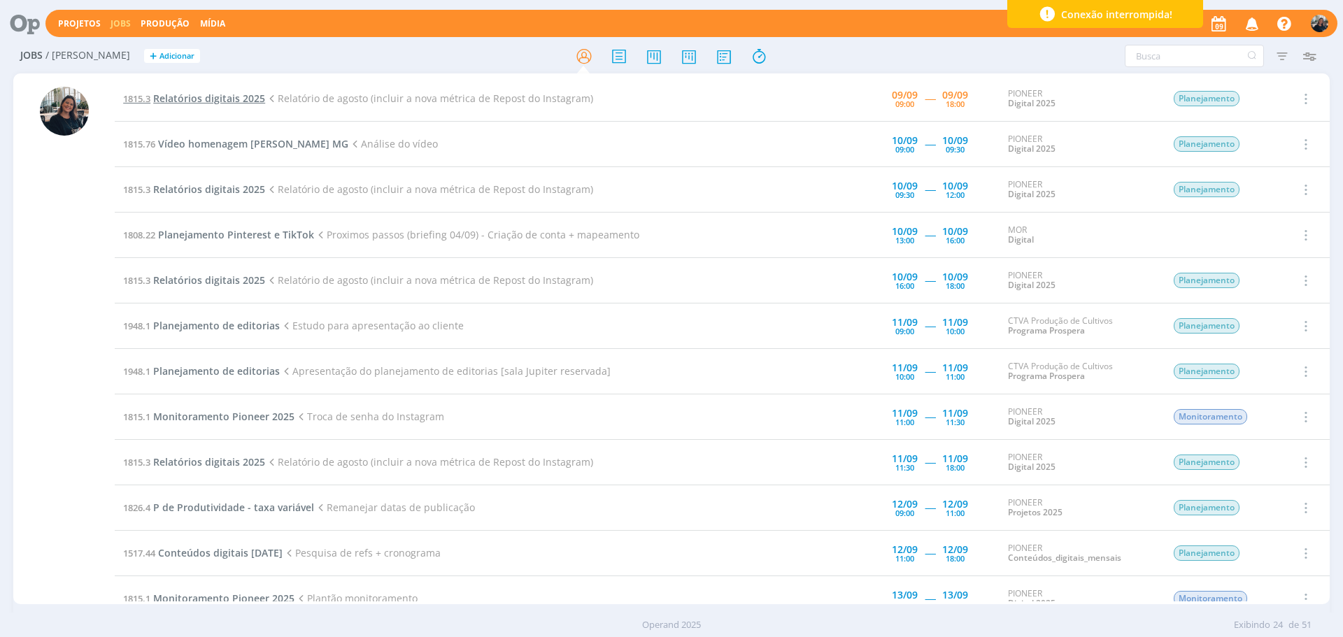 The width and height of the screenshot is (1343, 637). What do you see at coordinates (213, 23) in the screenshot?
I see `a: Mídia` at bounding box center [213, 23].